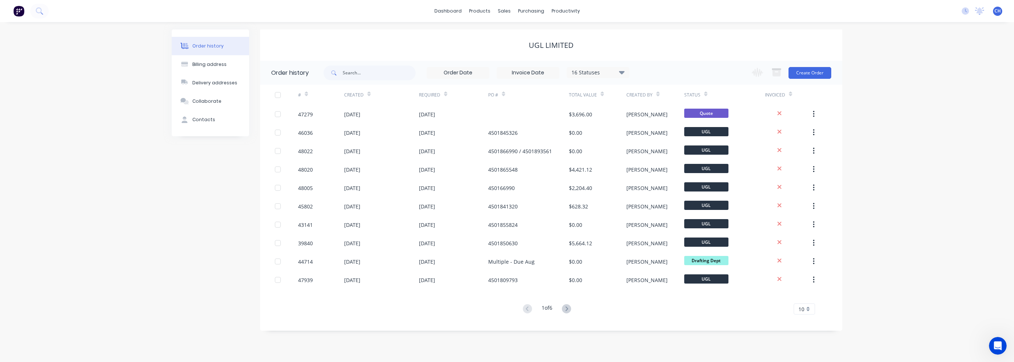 This screenshot has width=1014, height=362. I want to click on div: 4501809793, so click(503, 280).